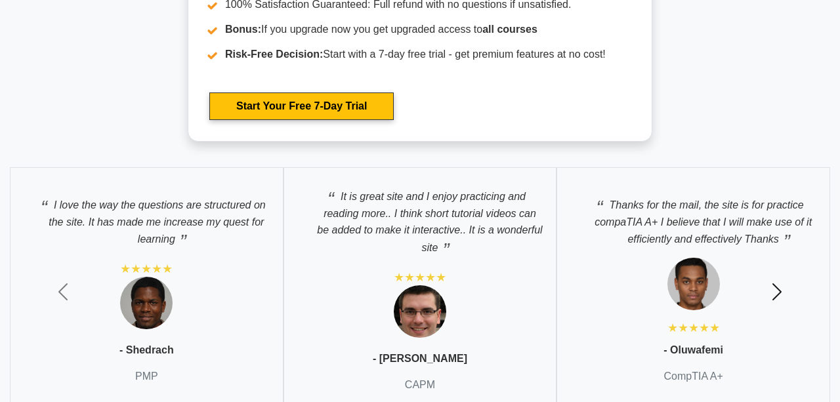 This screenshot has height=402, width=840. I want to click on p: Thanks for the mail, the site is for practice compaTIA A+ I believe that I will make use of it ef..., so click(693, 219).